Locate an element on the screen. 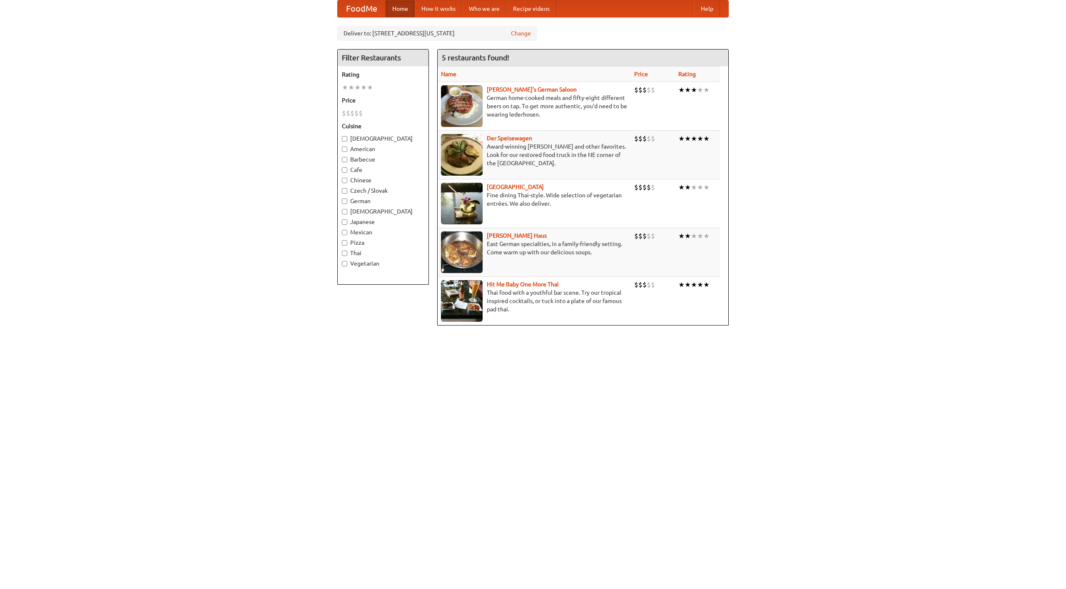 Image resolution: width=1066 pixels, height=589 pixels. label: Vegetarian is located at coordinates (383, 264).